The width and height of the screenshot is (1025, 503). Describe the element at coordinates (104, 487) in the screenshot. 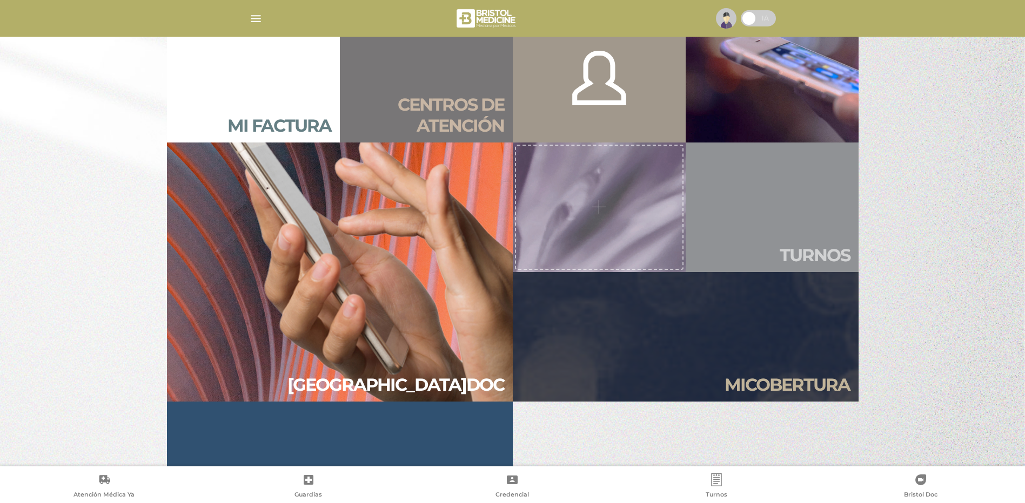

I see `a: Atención Médica Ya` at that location.